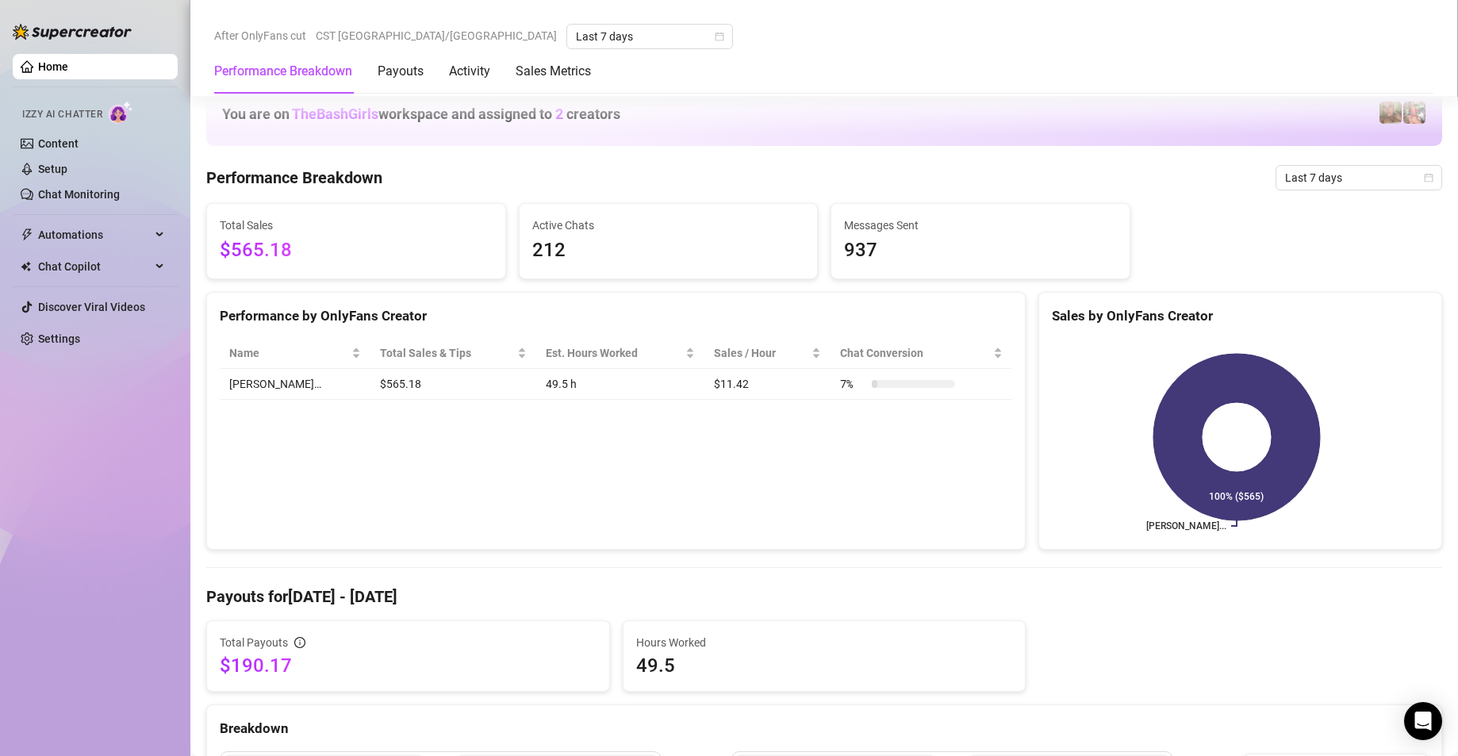 The width and height of the screenshot is (1458, 756). Describe the element at coordinates (824, 728) in the screenshot. I see `div: Breakdown` at that location.